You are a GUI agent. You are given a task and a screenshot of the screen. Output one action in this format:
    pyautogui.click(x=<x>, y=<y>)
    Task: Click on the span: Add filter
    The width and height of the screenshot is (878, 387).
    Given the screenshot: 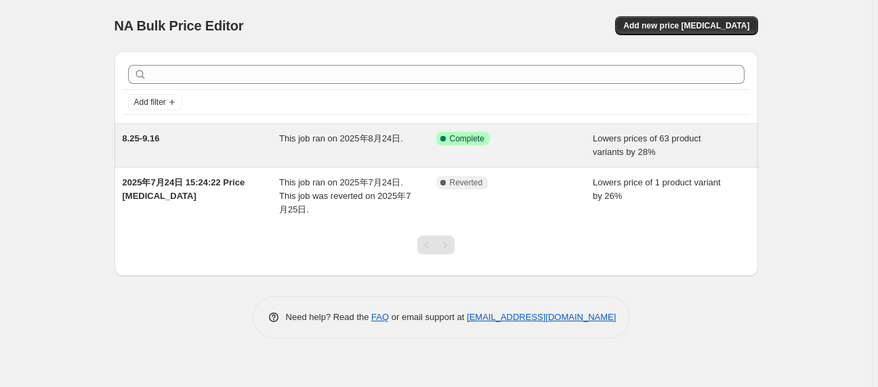 What is the action you would take?
    pyautogui.click(x=150, y=102)
    